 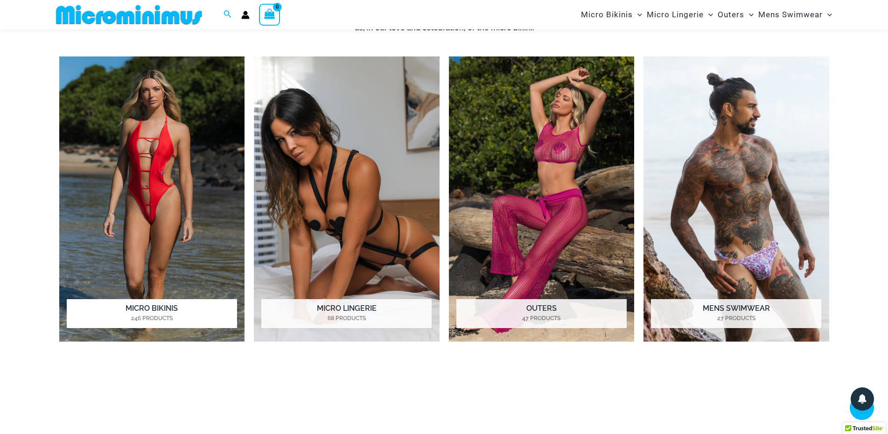 What do you see at coordinates (680, 14) in the screenshot?
I see `a: Micro LingerieMenu ToggleMenu Toggle` at bounding box center [680, 14].